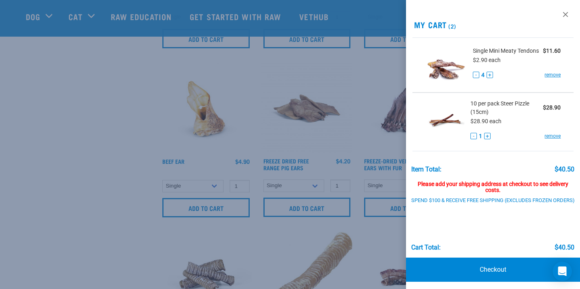 Image resolution: width=580 pixels, height=289 pixels. I want to click on img: Steer Pizzle (15cm), so click(445, 120).